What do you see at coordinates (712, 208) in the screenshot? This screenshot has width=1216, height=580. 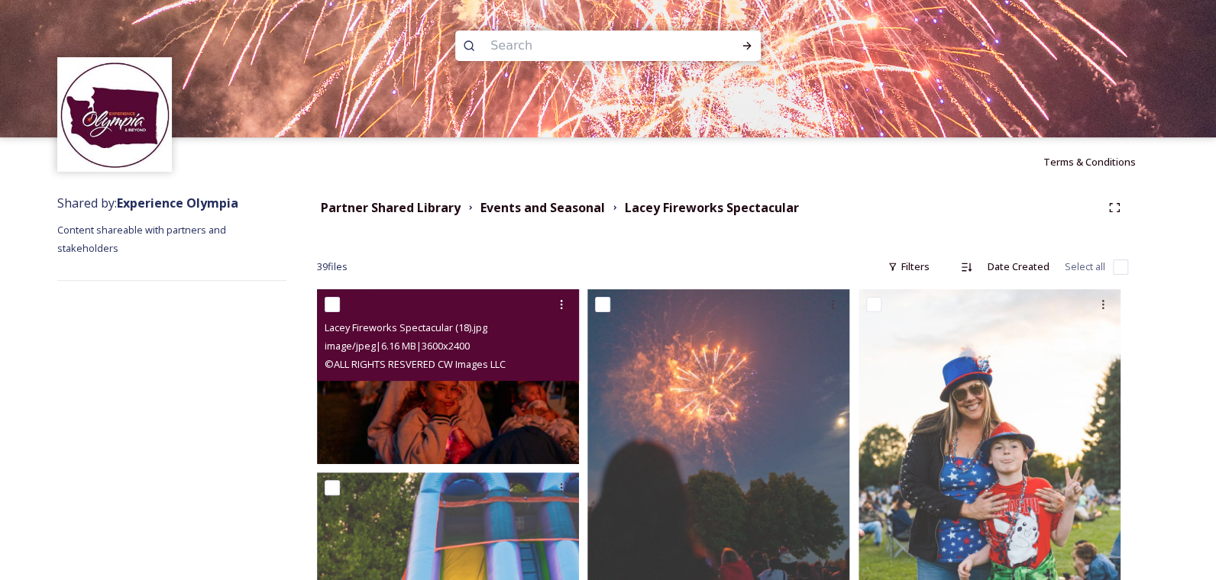 I see `strong: Lacey Fireworks Spectacular` at bounding box center [712, 208].